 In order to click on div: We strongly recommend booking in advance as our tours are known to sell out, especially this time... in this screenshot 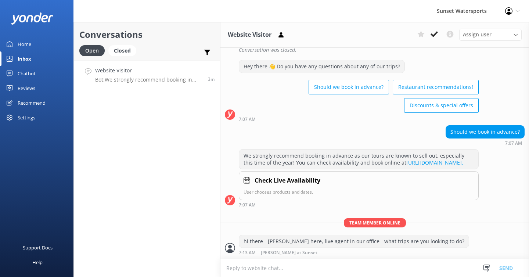, I will do `click(359, 159)`.